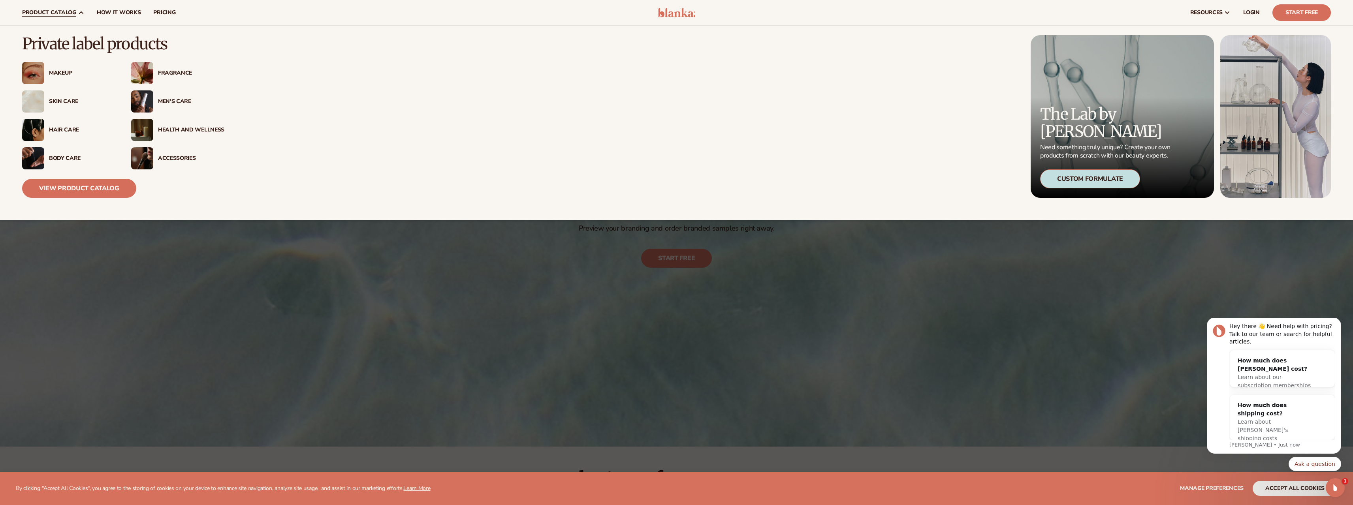 The height and width of the screenshot is (505, 1353). Describe the element at coordinates (79, 91) in the screenshot. I see `div: How much does shipping cost?` at that location.